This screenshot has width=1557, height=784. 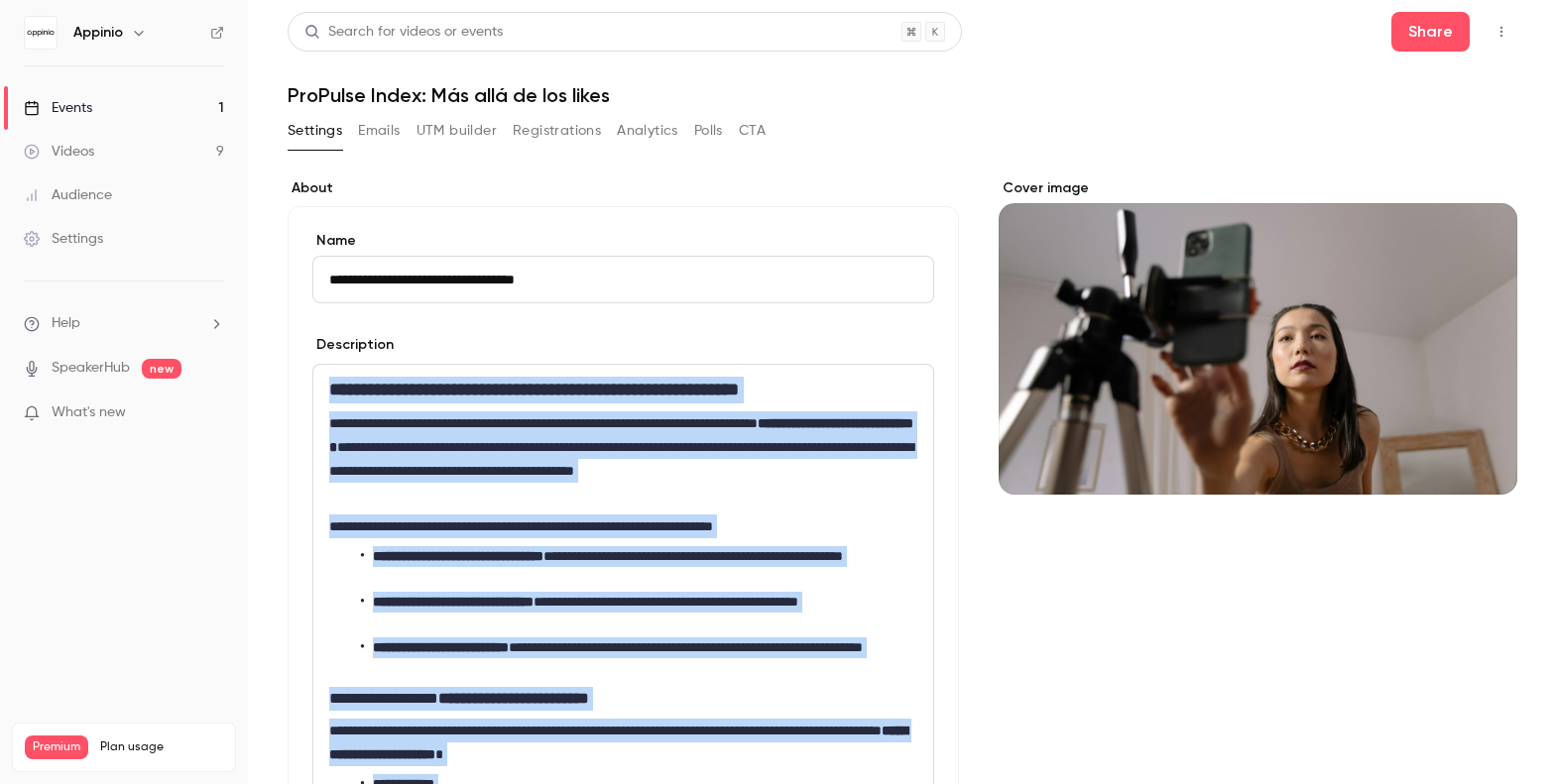 I want to click on span: new, so click(x=161, y=369).